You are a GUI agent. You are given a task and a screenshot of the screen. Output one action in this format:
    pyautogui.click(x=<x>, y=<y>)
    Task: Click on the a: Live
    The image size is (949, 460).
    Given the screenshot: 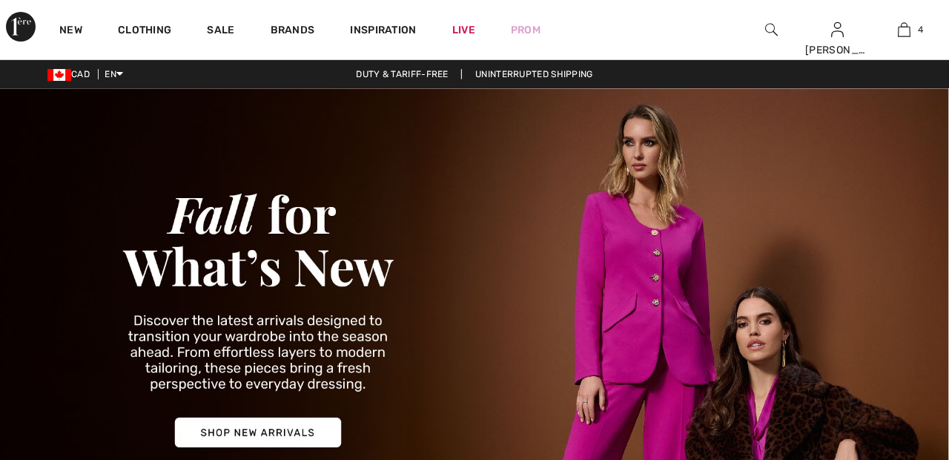 What is the action you would take?
    pyautogui.click(x=464, y=30)
    